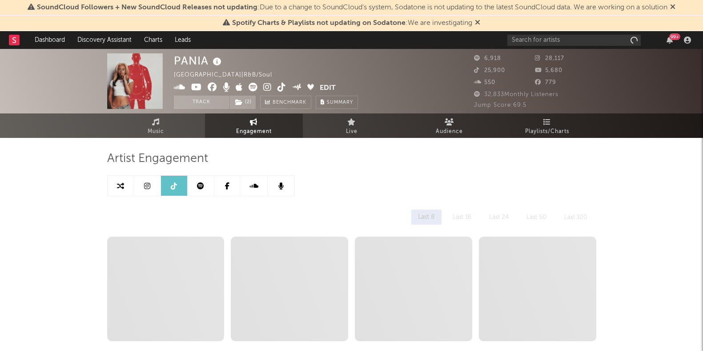  Describe the element at coordinates (489, 70) in the screenshot. I see `span: 25,900` at that location.